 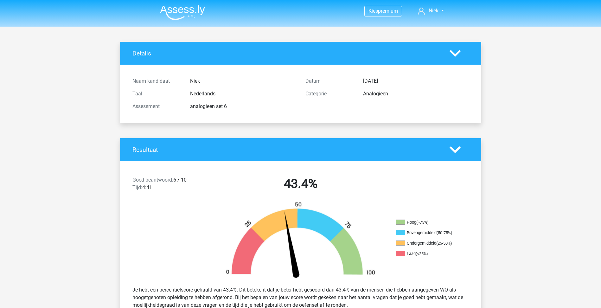 I want to click on div: (>75%), so click(x=423, y=222).